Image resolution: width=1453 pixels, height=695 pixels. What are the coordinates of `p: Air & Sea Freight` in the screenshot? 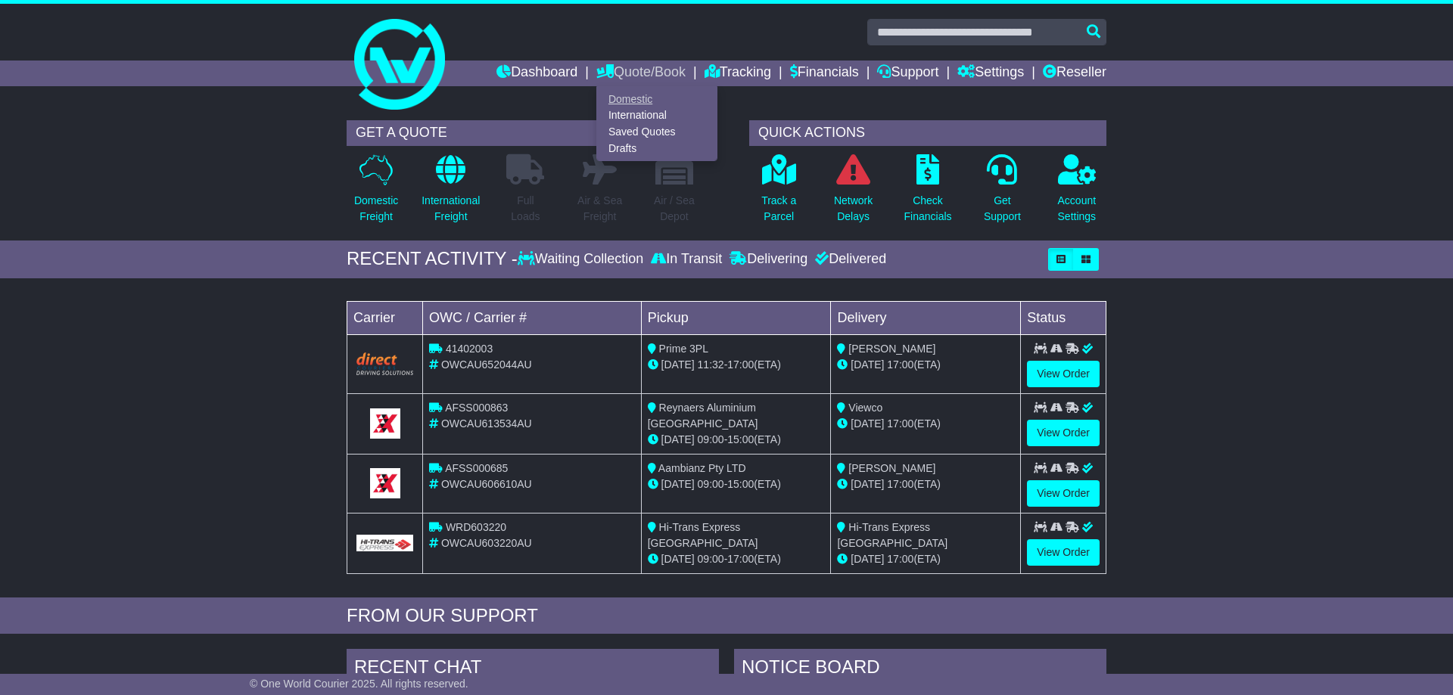 It's located at (599, 209).